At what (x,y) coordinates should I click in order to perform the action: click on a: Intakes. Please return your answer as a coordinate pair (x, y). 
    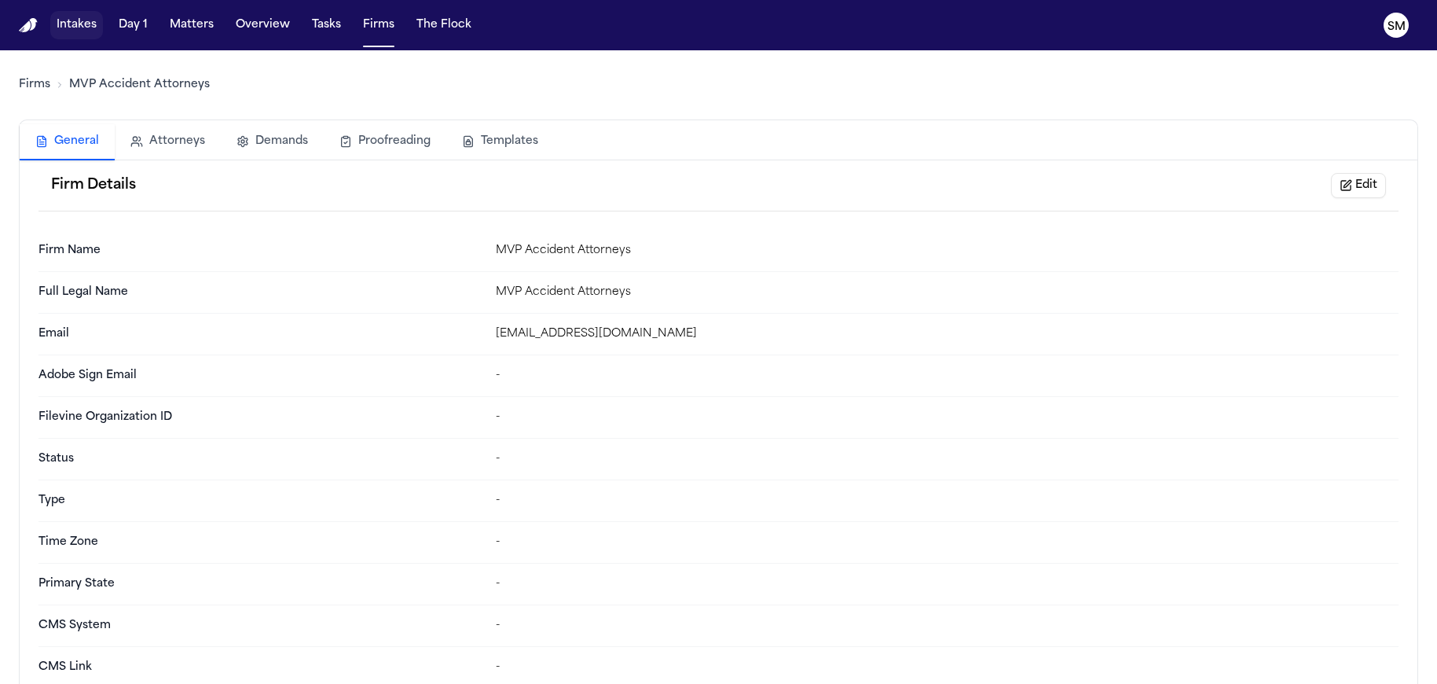
    Looking at the image, I should click on (76, 25).